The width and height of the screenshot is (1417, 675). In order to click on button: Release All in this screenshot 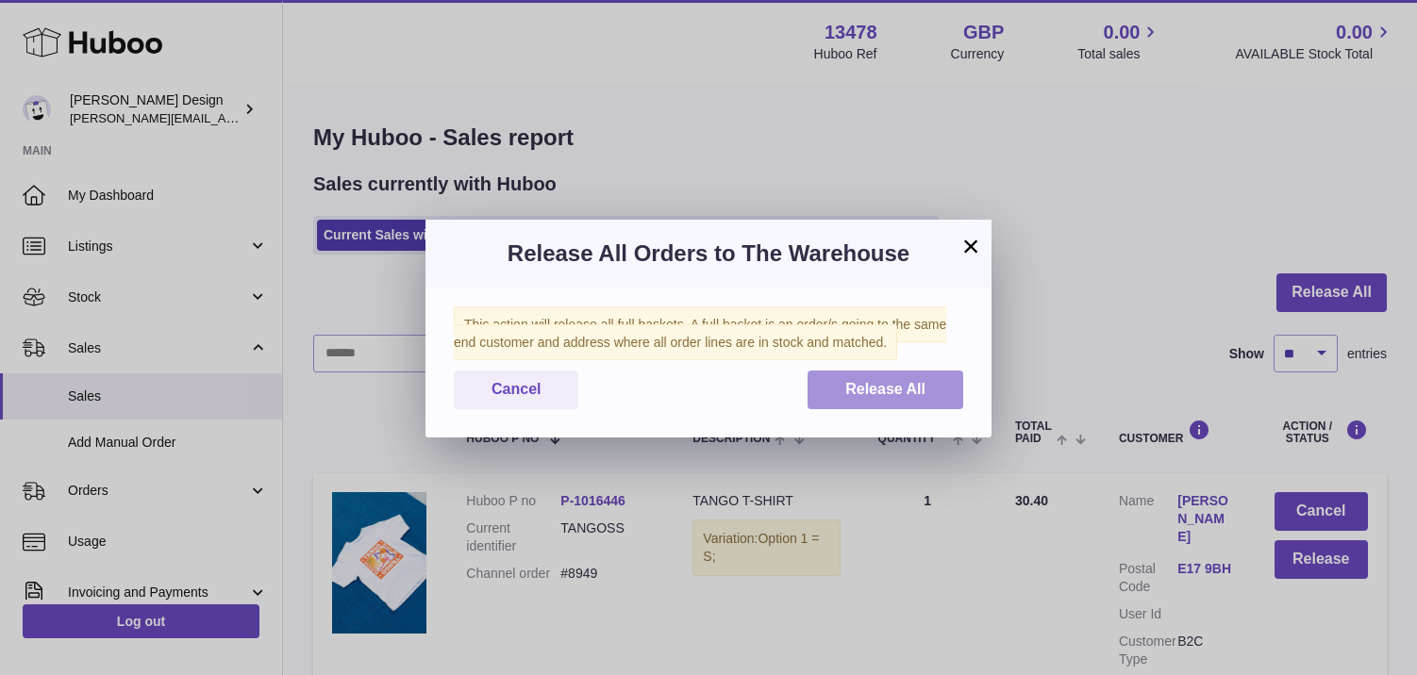, I will do `click(885, 390)`.